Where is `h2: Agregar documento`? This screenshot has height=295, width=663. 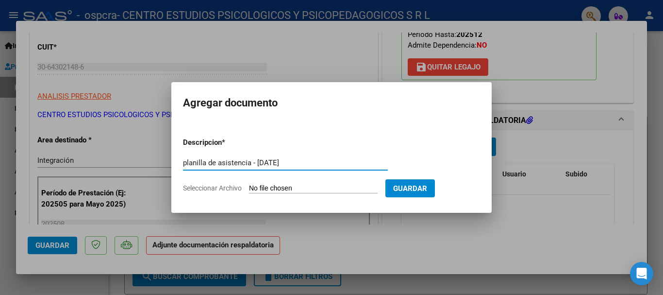 h2: Agregar documento is located at coordinates (332, 103).